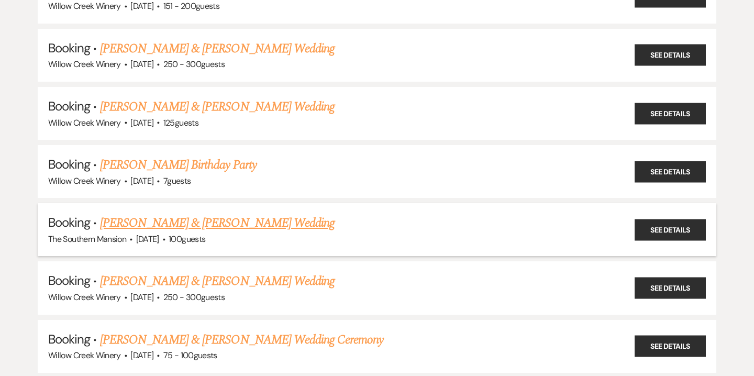  Describe the element at coordinates (191, 6) in the screenshot. I see `span: 151 - 200 guests` at that location.